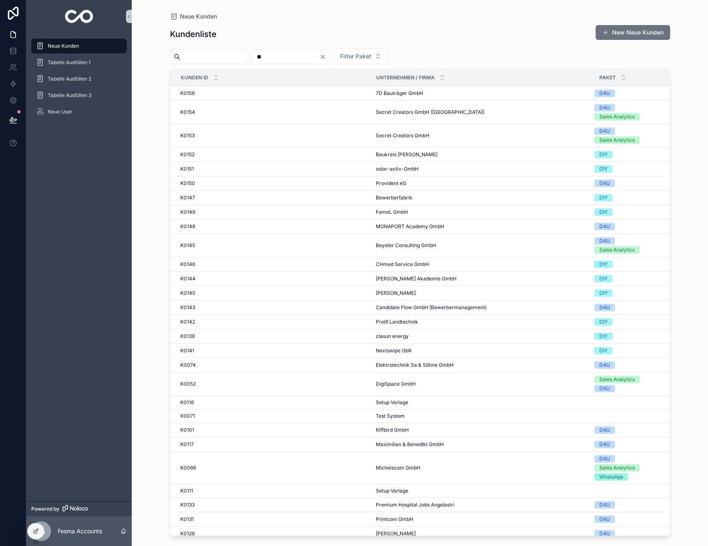 This screenshot has width=708, height=546. I want to click on a: Premium Hospital Jobs Angelastri, so click(482, 505).